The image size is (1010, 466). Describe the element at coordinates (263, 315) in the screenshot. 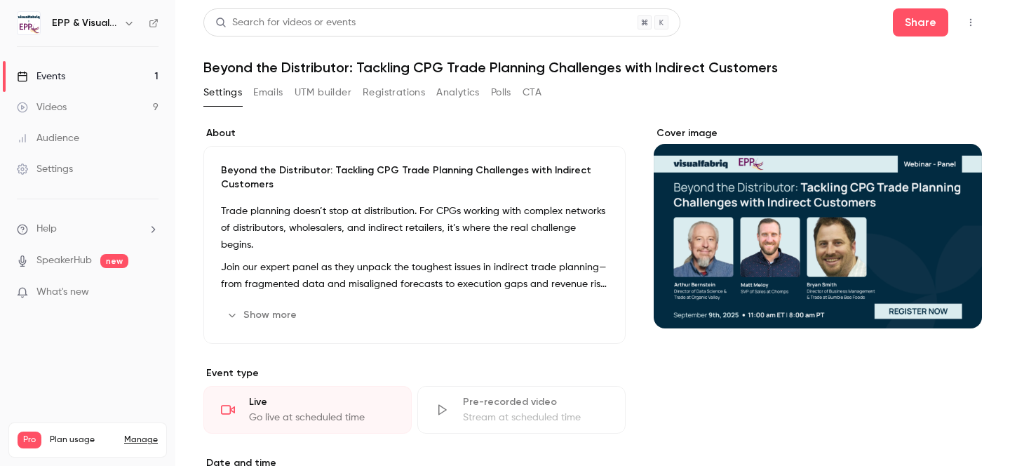

I see `button: Show more` at that location.